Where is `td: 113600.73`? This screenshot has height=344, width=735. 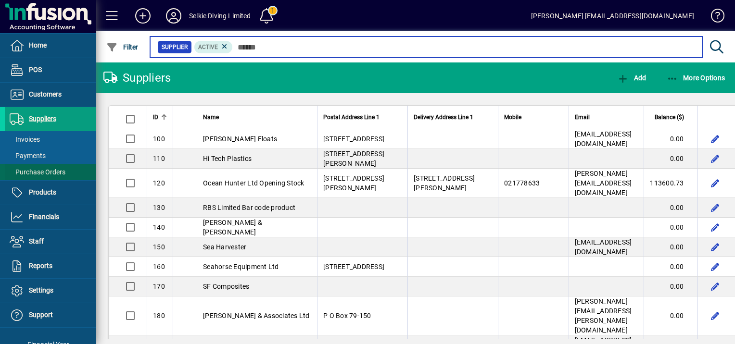
td: 113600.73 is located at coordinates (670, 183).